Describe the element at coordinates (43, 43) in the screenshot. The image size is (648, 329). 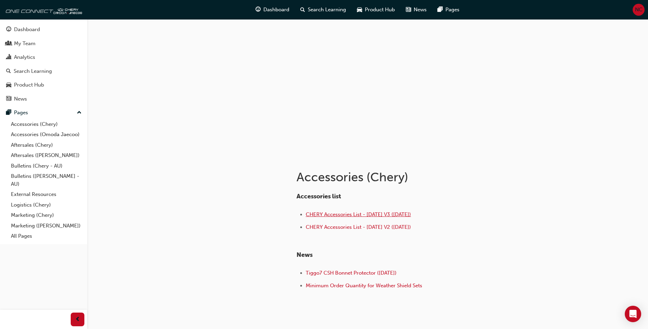
I see `a: My Team` at that location.